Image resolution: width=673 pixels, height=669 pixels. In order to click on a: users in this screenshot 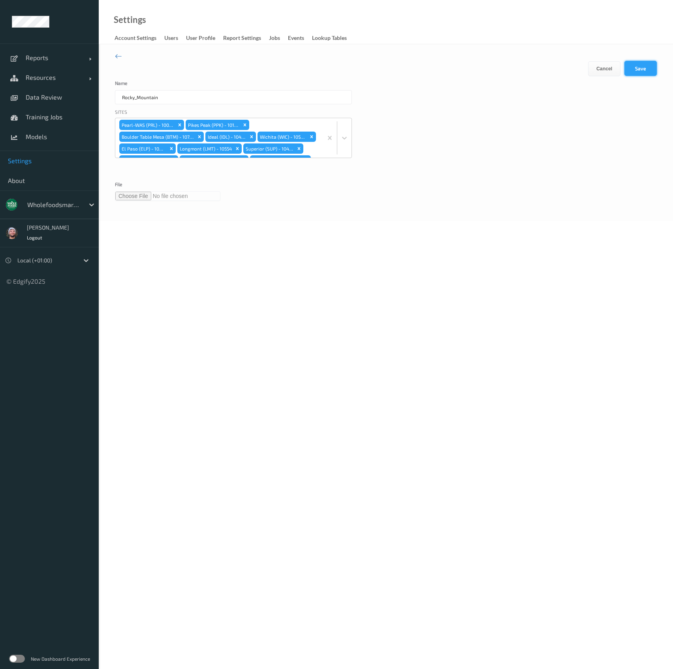, I will do `click(175, 38)`.